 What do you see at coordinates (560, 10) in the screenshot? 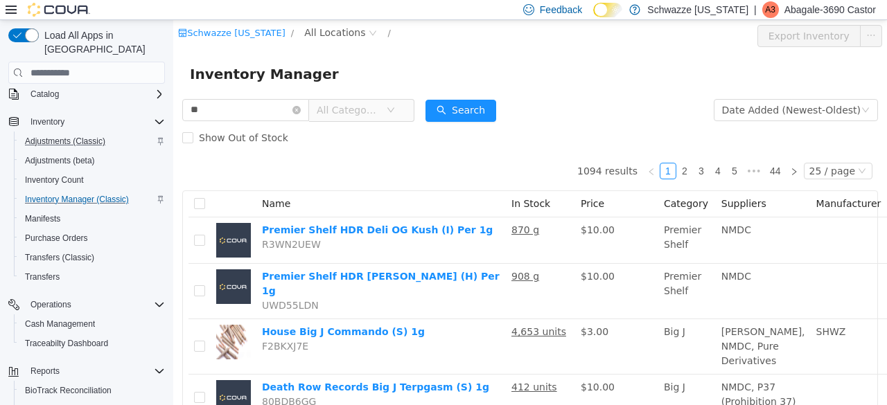
I see `span: Feedback` at bounding box center [560, 10].